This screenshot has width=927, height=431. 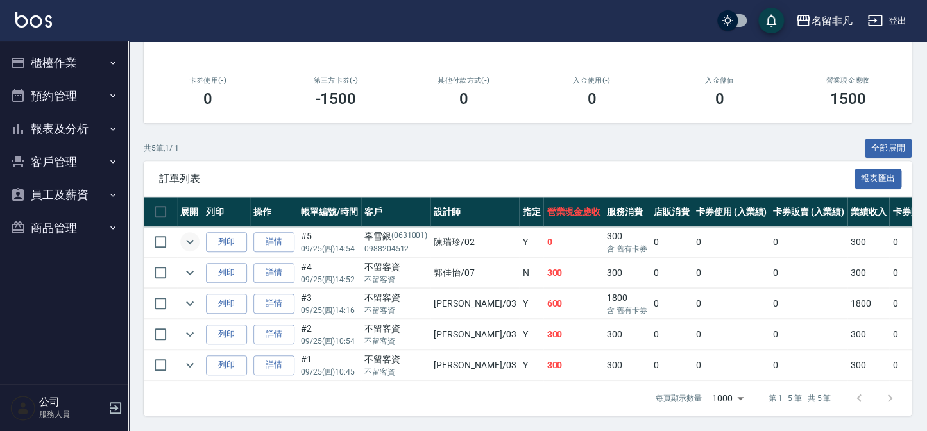 What do you see at coordinates (531, 212) in the screenshot?
I see `th: 指定` at bounding box center [531, 212].